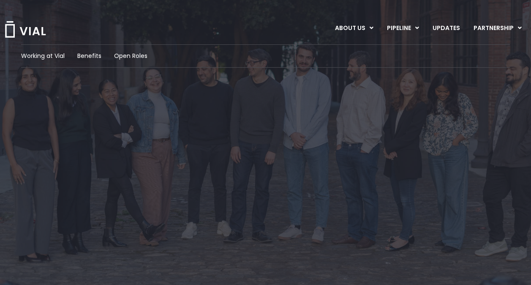  What do you see at coordinates (89, 56) in the screenshot?
I see `a: Benefits` at bounding box center [89, 56].